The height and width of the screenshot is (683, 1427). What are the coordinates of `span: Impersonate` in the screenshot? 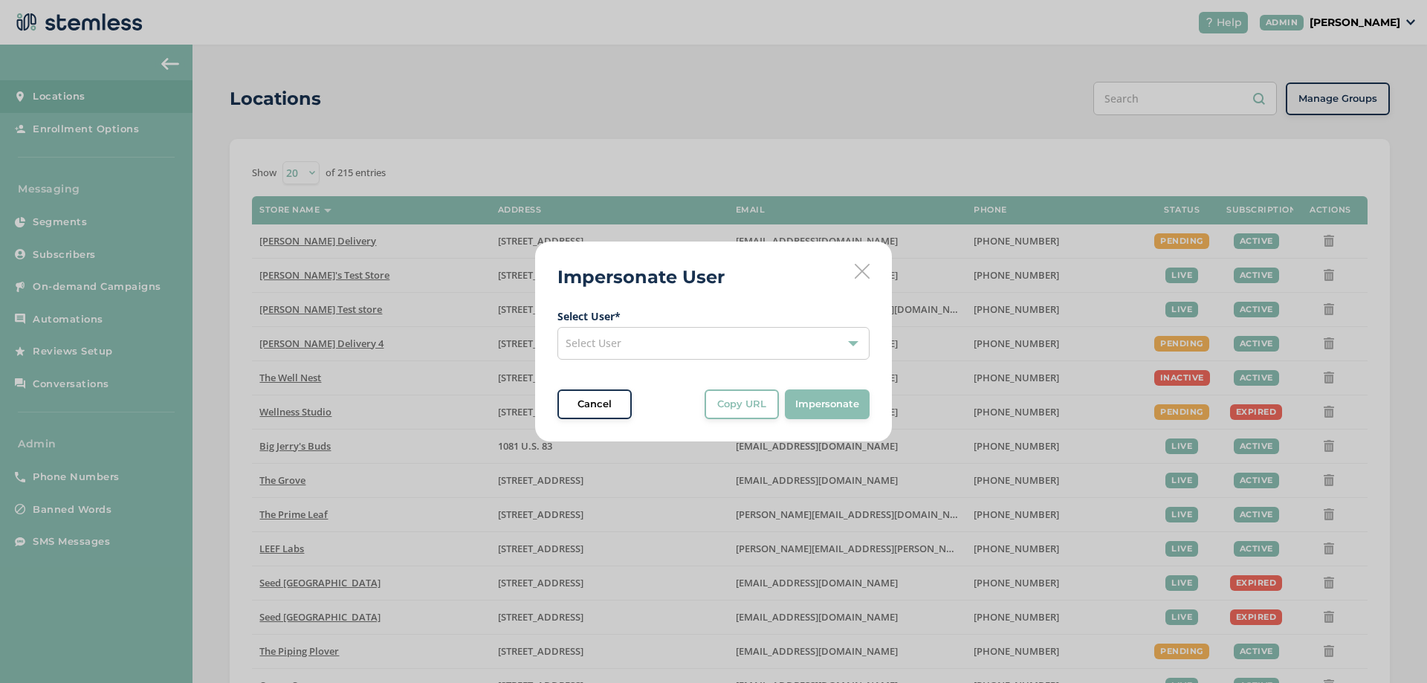 It's located at (827, 404).